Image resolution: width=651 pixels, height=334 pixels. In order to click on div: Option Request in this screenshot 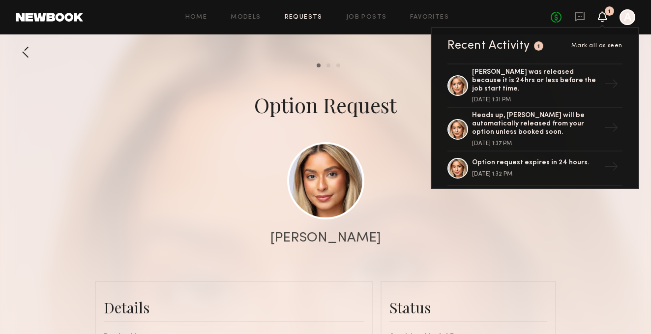, I will do `click(325, 105)`.